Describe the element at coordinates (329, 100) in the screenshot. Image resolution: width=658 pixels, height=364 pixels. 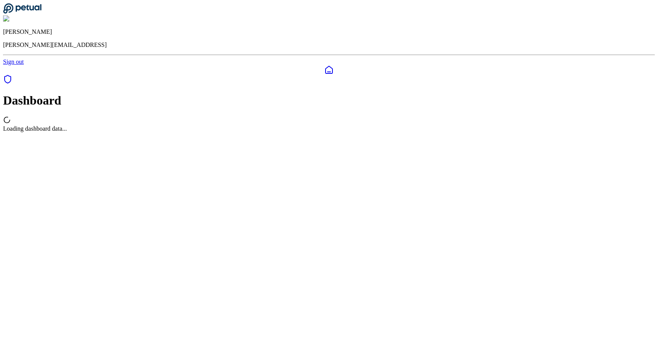
I see `h1: Dashboard` at that location.